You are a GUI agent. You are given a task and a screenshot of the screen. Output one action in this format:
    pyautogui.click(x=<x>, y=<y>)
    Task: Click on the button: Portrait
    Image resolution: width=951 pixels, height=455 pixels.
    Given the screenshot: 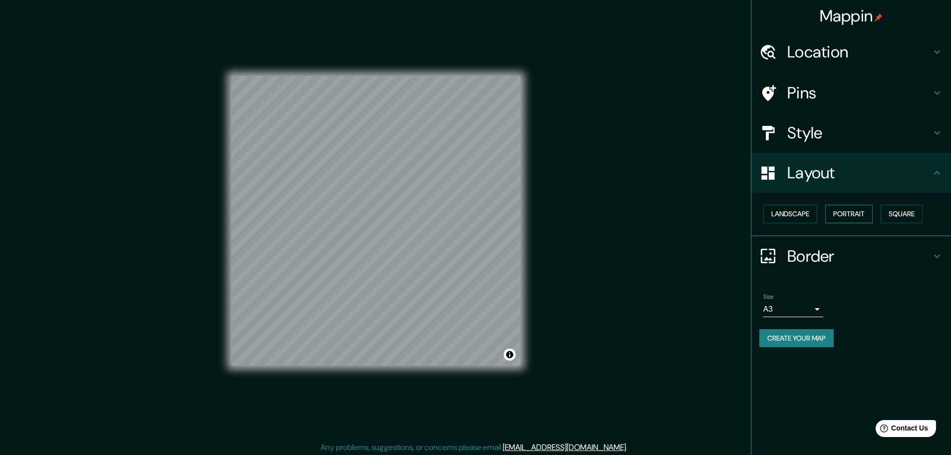 What is the action you would take?
    pyautogui.click(x=849, y=214)
    